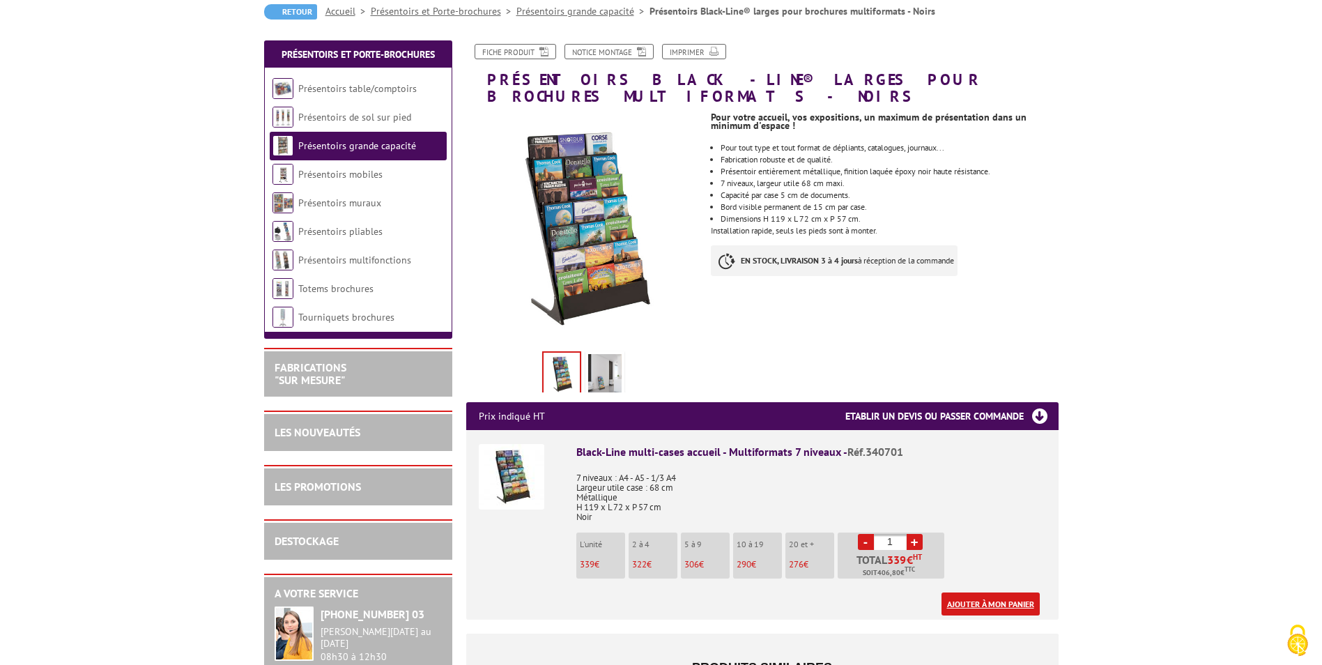 The image size is (1322, 665). I want to click on p: 10 à 19, so click(759, 544).